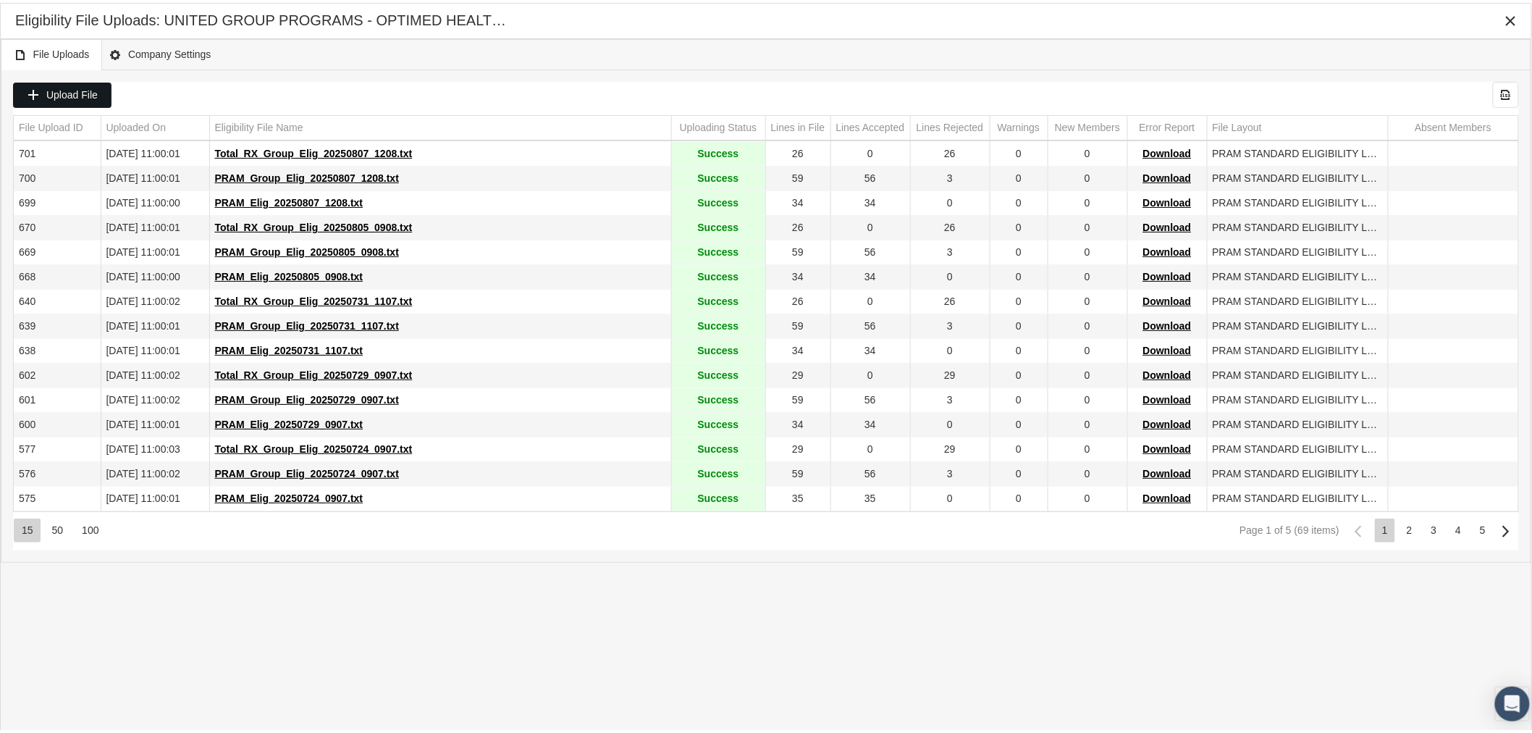 The image size is (1532, 733). Describe the element at coordinates (1385, 527) in the screenshot. I see `div: Page 1` at that location.